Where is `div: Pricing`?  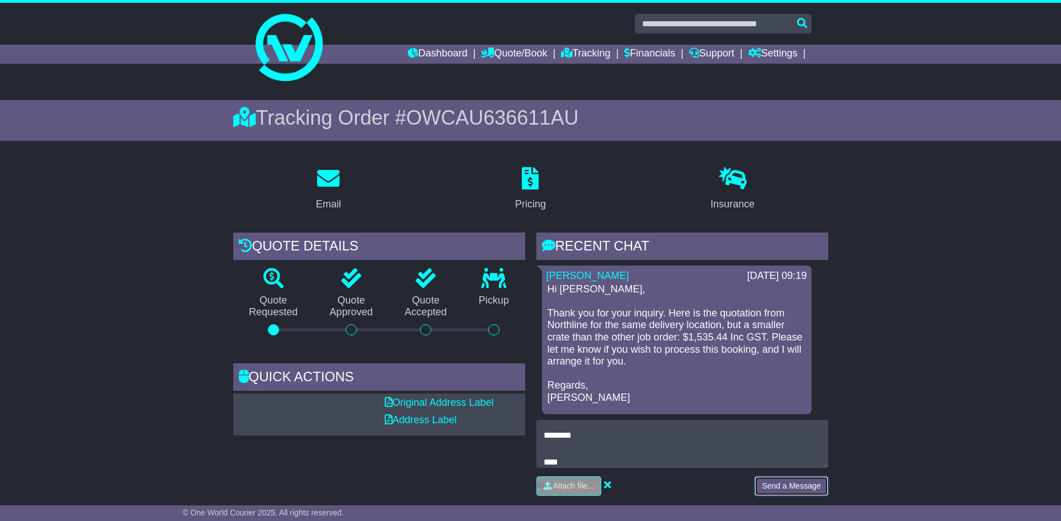 div: Pricing is located at coordinates (530, 204).